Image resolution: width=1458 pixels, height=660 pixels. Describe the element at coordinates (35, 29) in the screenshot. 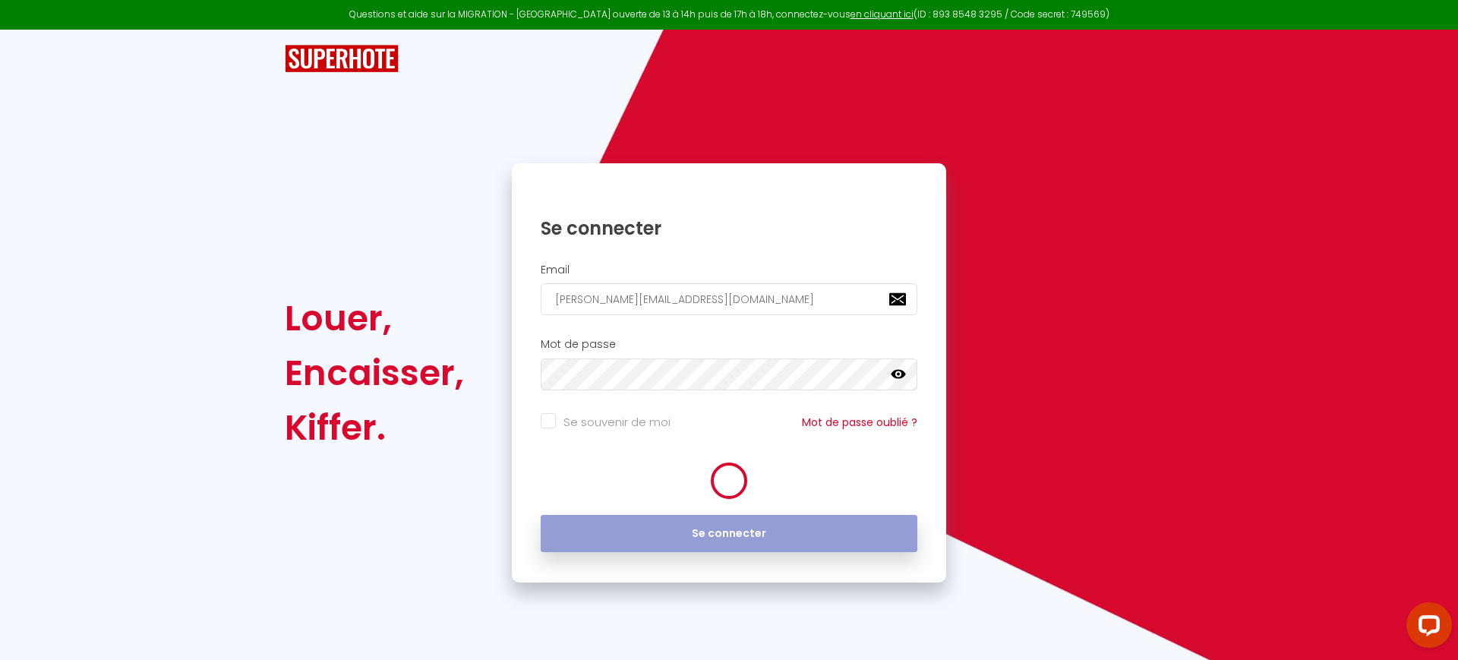

I see `button: Open LiveChat chat widget` at that location.